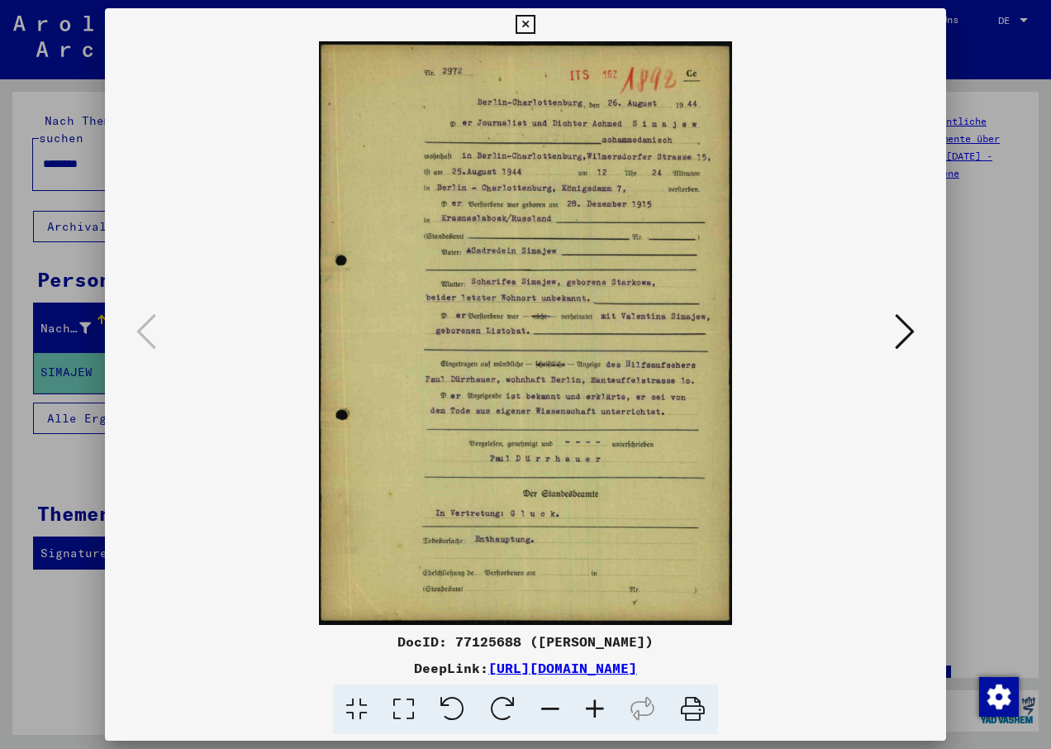  What do you see at coordinates (998, 696) in the screenshot?
I see `div: Zustimmung ändern` at bounding box center [998, 696].